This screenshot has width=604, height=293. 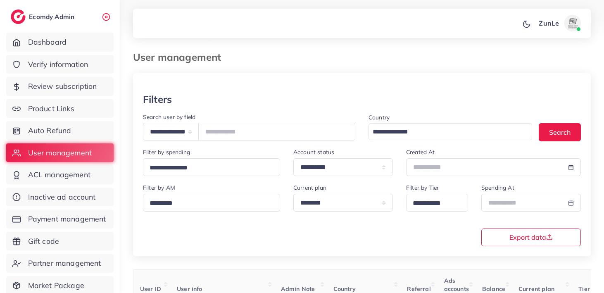 I want to click on label: Filter by AM, so click(x=159, y=188).